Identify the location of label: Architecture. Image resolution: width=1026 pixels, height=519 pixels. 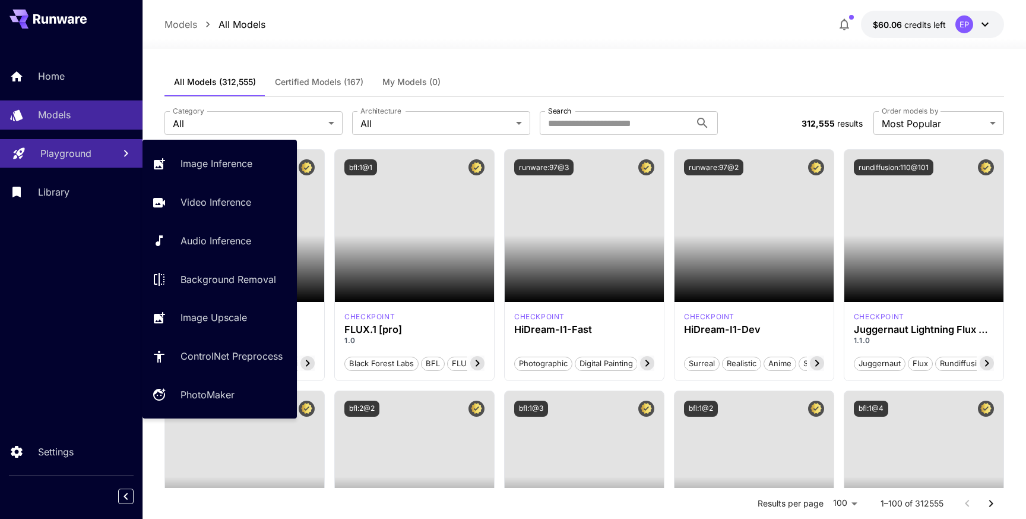
(381, 110).